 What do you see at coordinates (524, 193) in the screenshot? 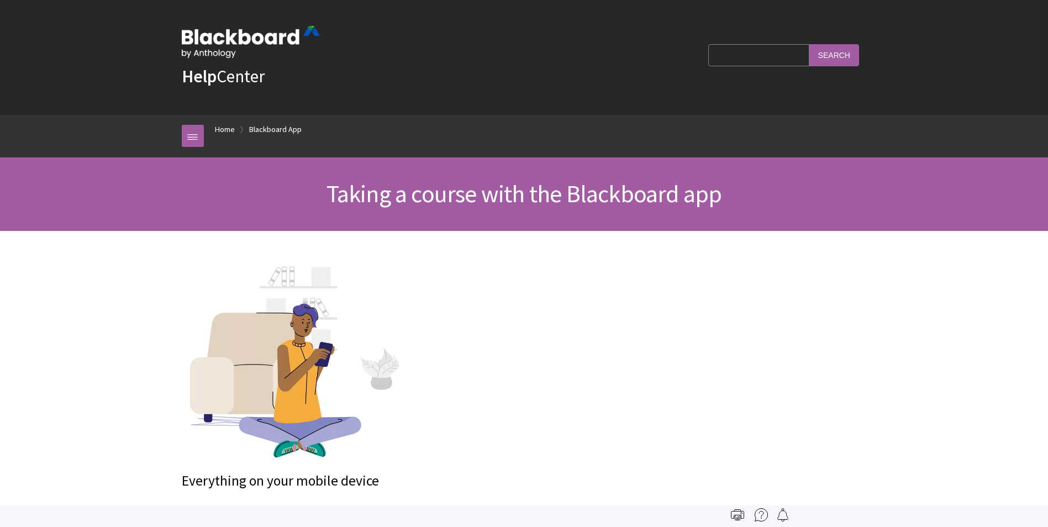
I see `span: Taking a course with the Blackboard app` at bounding box center [524, 193].